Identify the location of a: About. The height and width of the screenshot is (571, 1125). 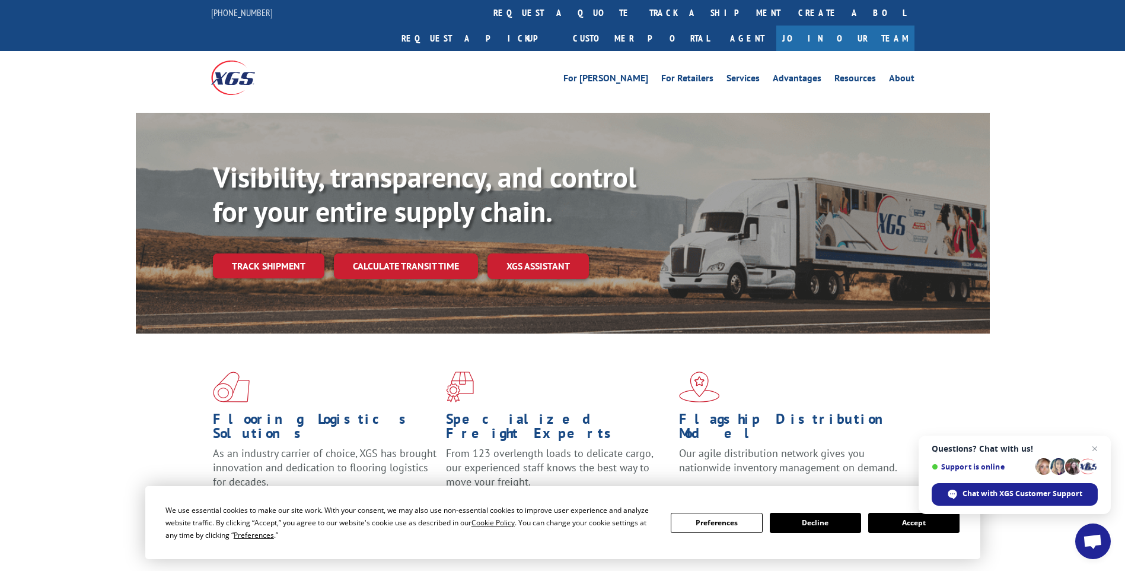
(901, 80).